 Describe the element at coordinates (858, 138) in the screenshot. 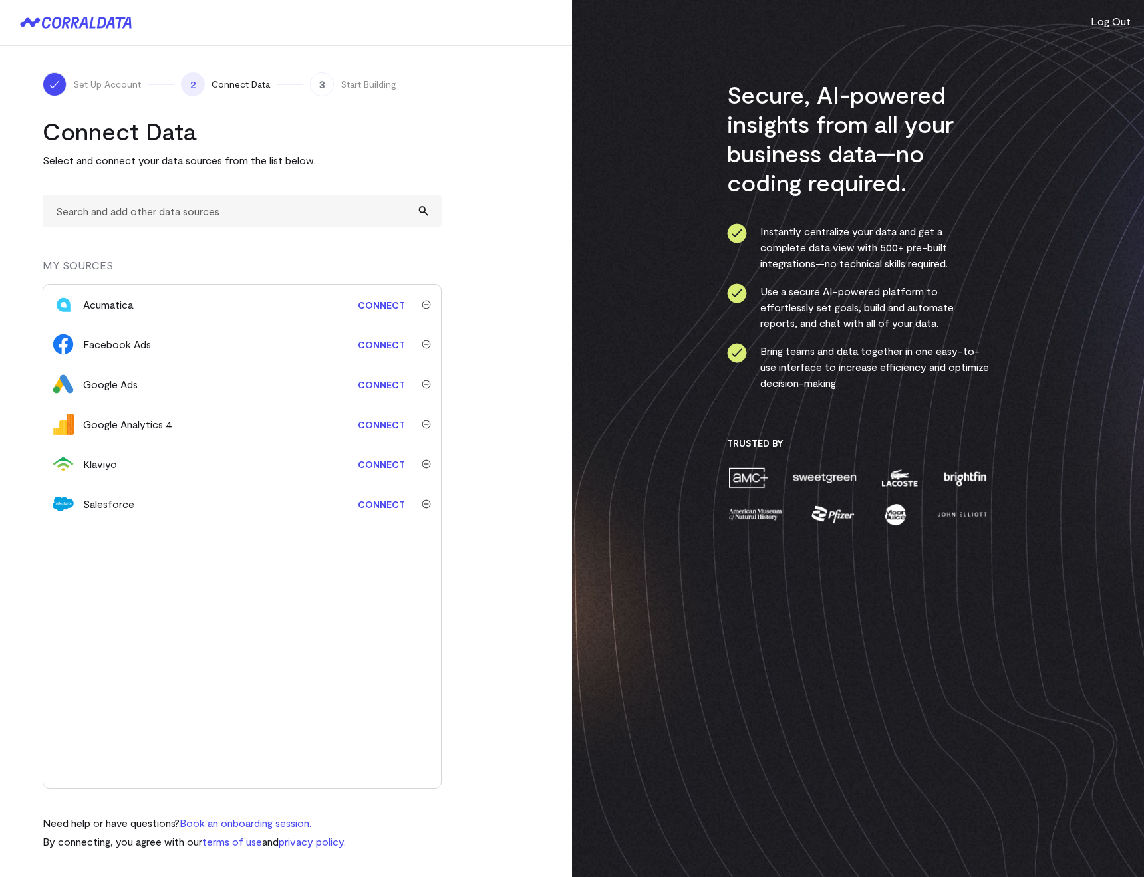

I see `h3: Secure, AI-powered insights from all your business data—no coding required.` at that location.